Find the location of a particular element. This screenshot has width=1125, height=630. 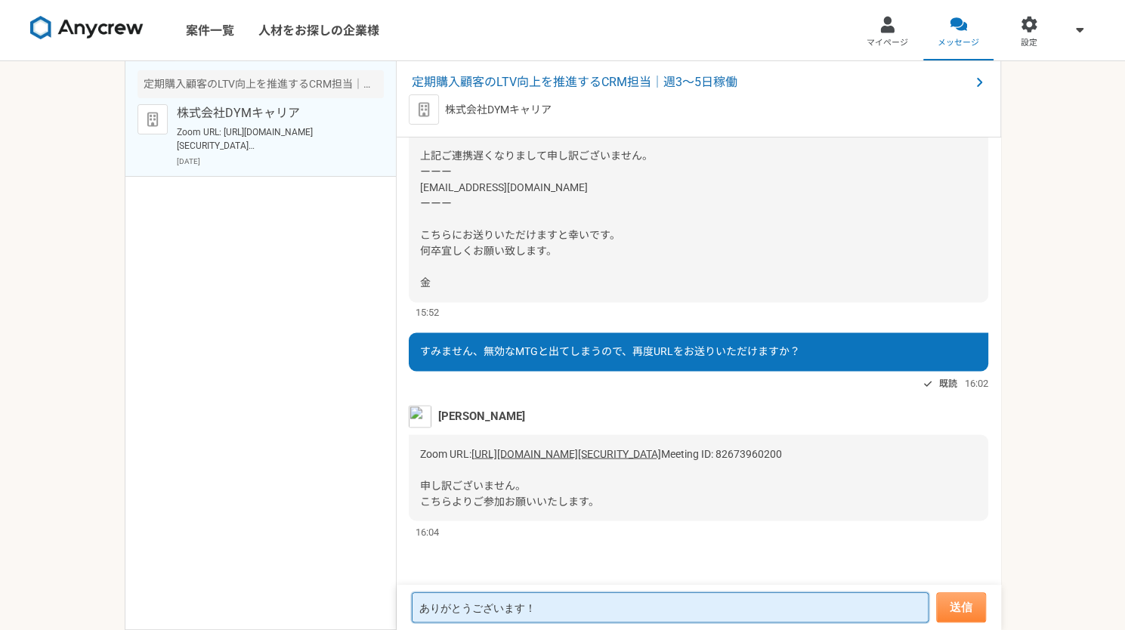

button: 送信 is located at coordinates (961, 608).